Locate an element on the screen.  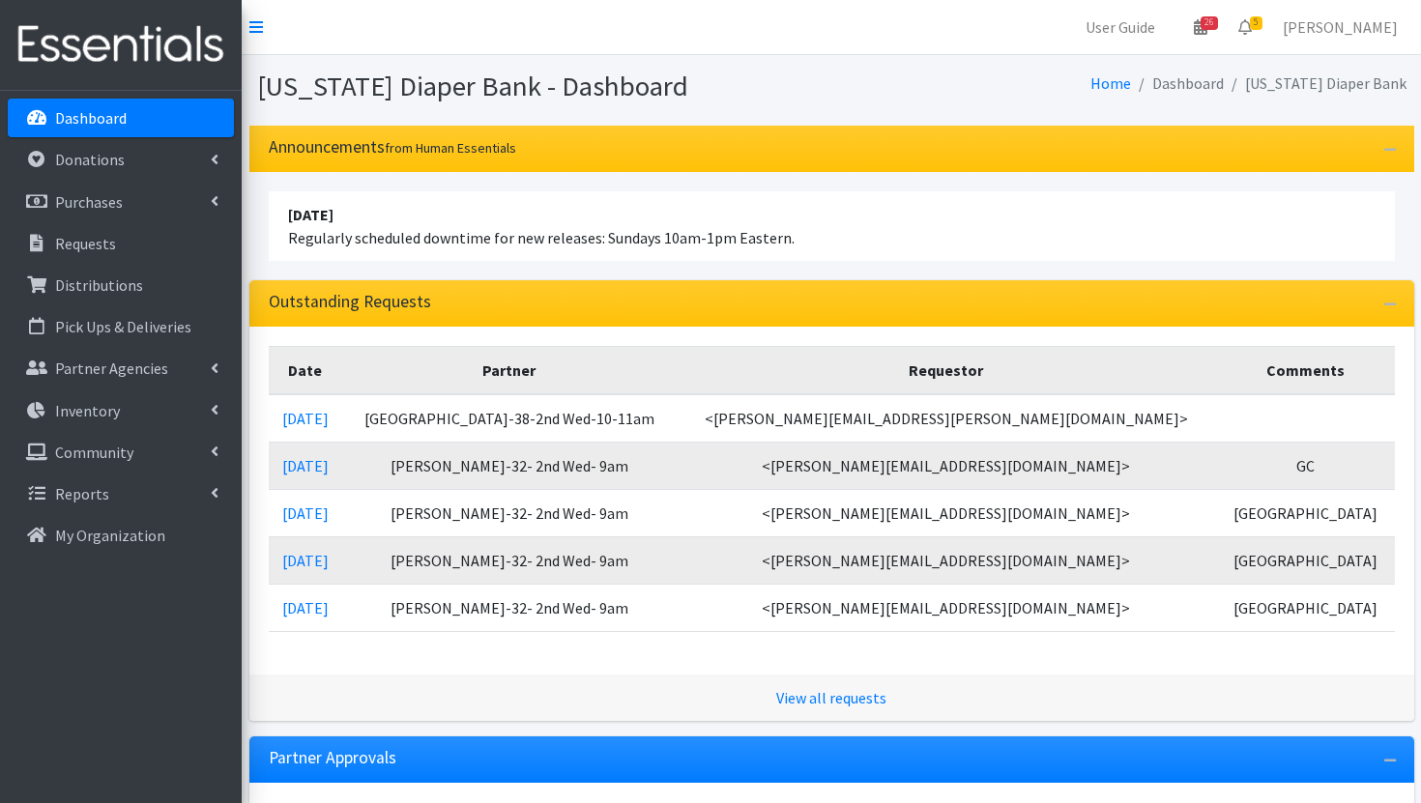
a: My Organization is located at coordinates (121, 535).